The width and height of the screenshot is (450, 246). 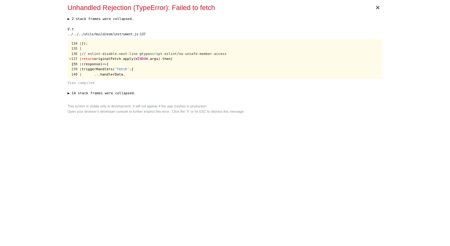 I want to click on span: 134 |, so click(x=76, y=43).